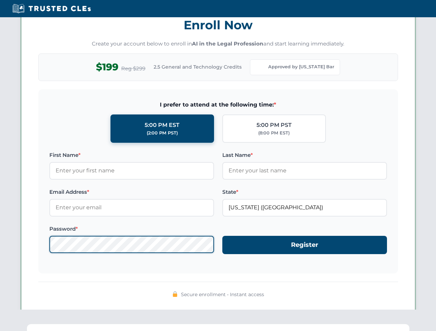 The width and height of the screenshot is (436, 331). Describe the element at coordinates (274, 133) in the screenshot. I see `div: (8:00 PM EST)` at that location.